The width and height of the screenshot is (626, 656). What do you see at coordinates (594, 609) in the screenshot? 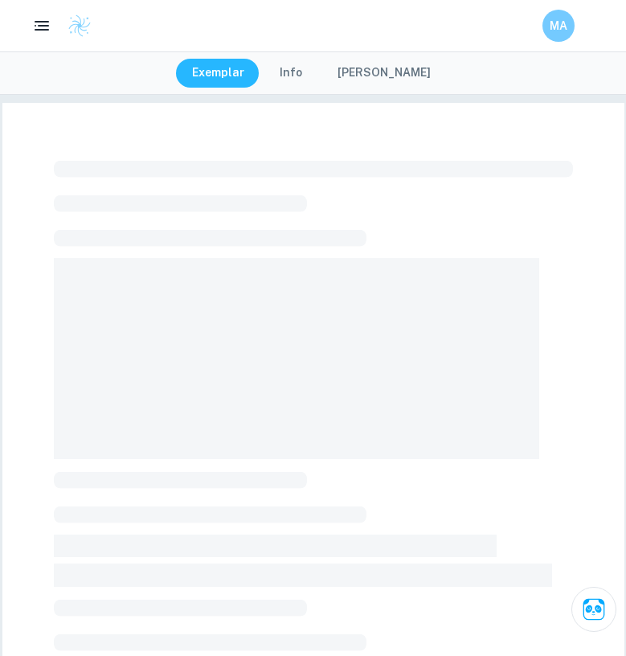
I see `button: Ask Clai` at bounding box center [594, 609].